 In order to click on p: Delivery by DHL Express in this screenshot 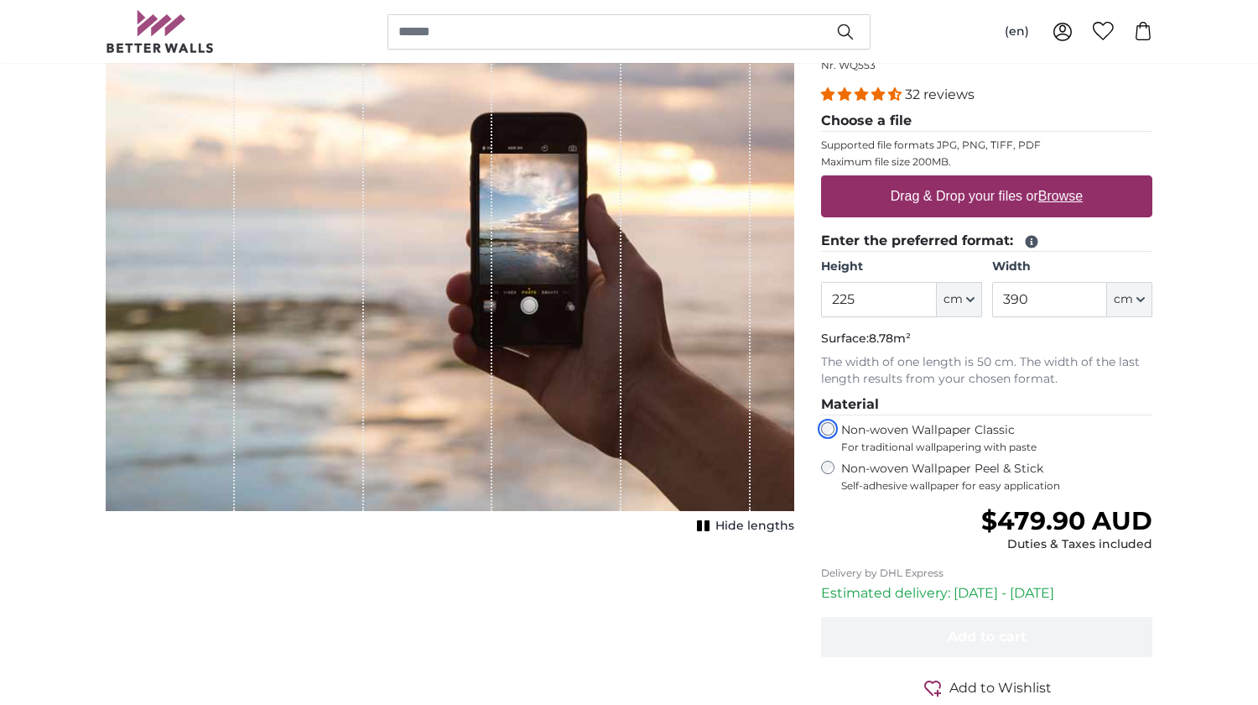, I will do `click(987, 573)`.